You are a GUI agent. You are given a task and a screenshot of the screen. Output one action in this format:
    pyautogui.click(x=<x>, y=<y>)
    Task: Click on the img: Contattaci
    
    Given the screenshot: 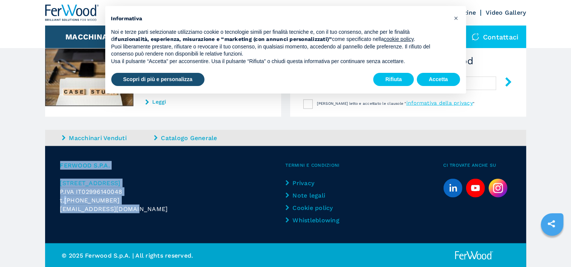 What is the action you would take?
    pyautogui.click(x=475, y=37)
    